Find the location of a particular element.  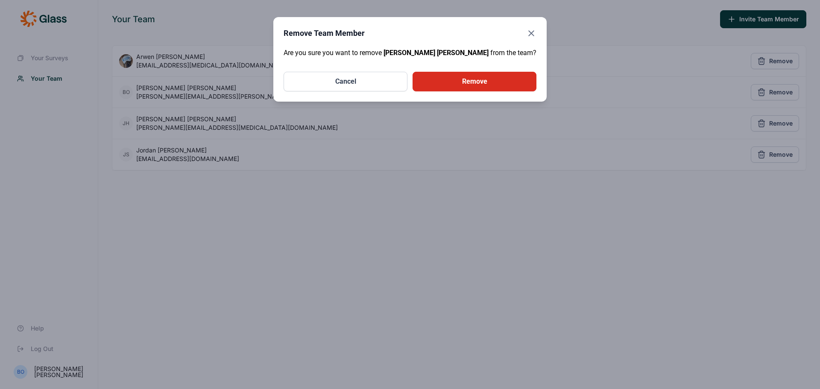

h2: Remove Team Member is located at coordinates (324, 33).